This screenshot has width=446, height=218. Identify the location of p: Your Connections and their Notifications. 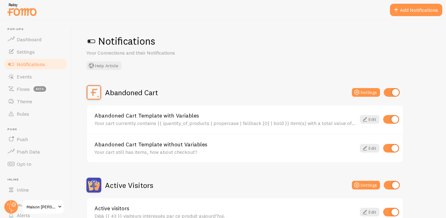
(161, 53).